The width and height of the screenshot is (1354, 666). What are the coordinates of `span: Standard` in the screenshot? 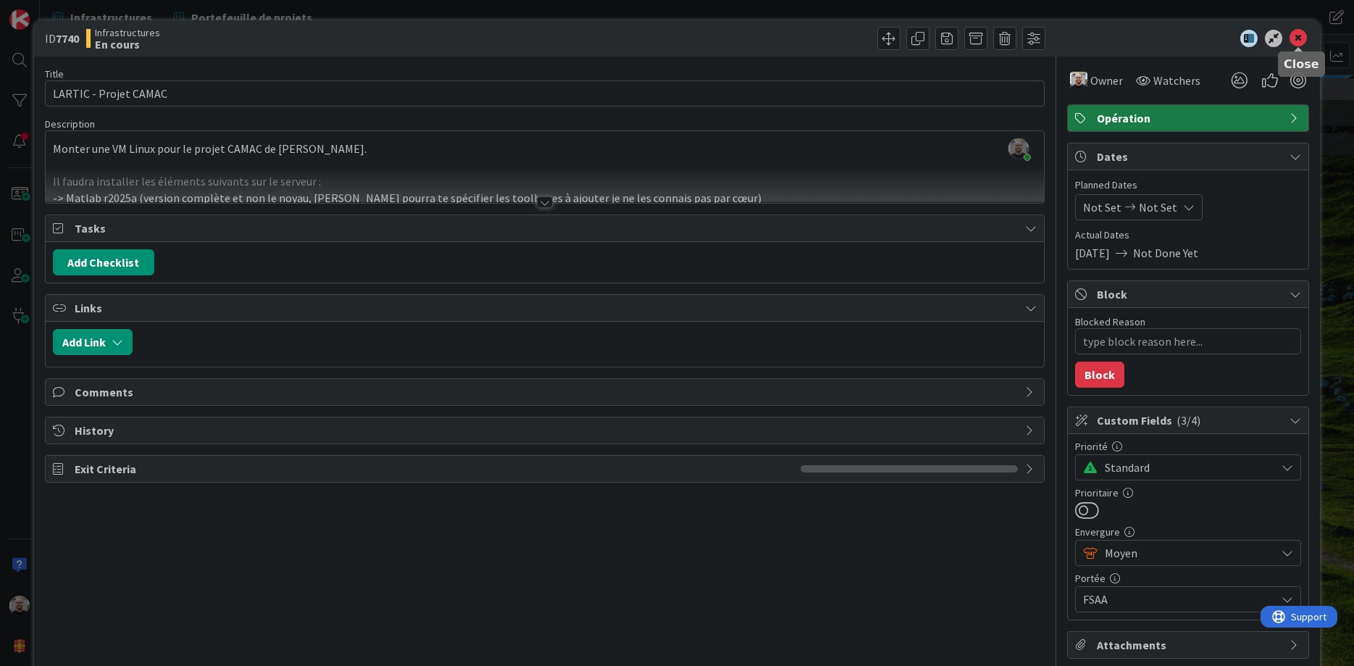 It's located at (1186, 467).